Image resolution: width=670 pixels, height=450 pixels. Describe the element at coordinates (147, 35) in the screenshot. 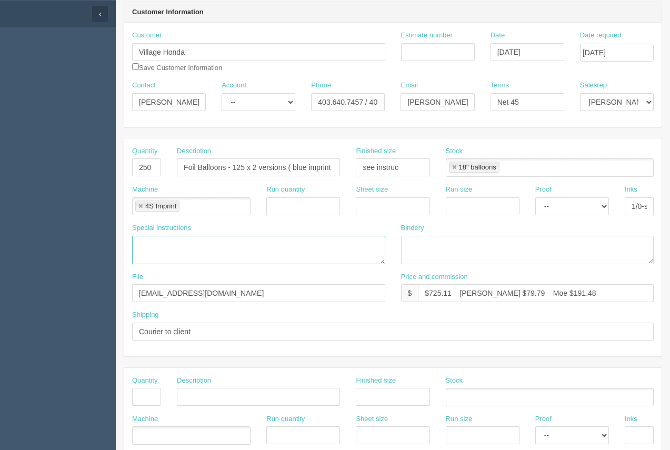

I see `label: Customer` at that location.